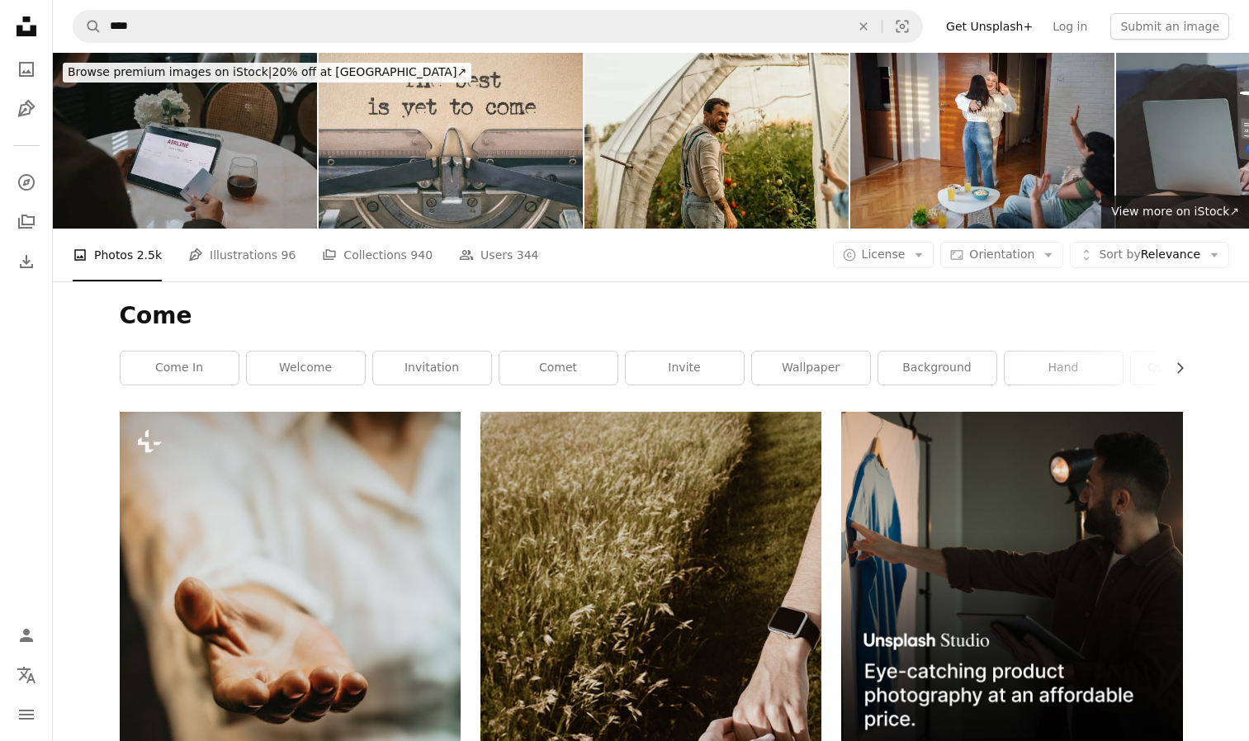  I want to click on img: Young women greeting each other while entering apartment, so click(982, 140).